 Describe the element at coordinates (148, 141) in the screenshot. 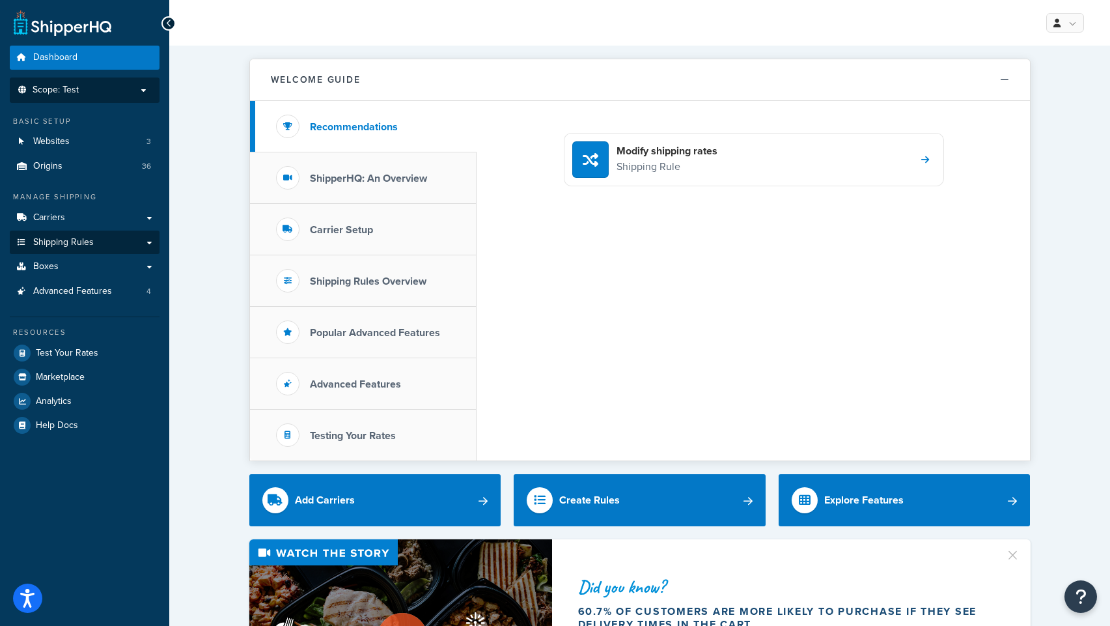

I see `span: 3` at that location.